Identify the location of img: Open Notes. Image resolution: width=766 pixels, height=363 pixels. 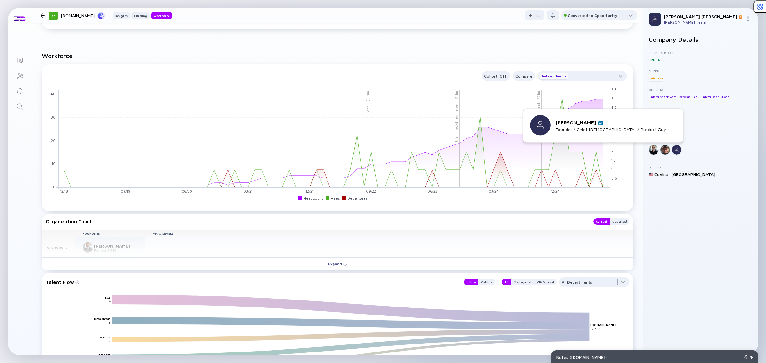
(751, 357).